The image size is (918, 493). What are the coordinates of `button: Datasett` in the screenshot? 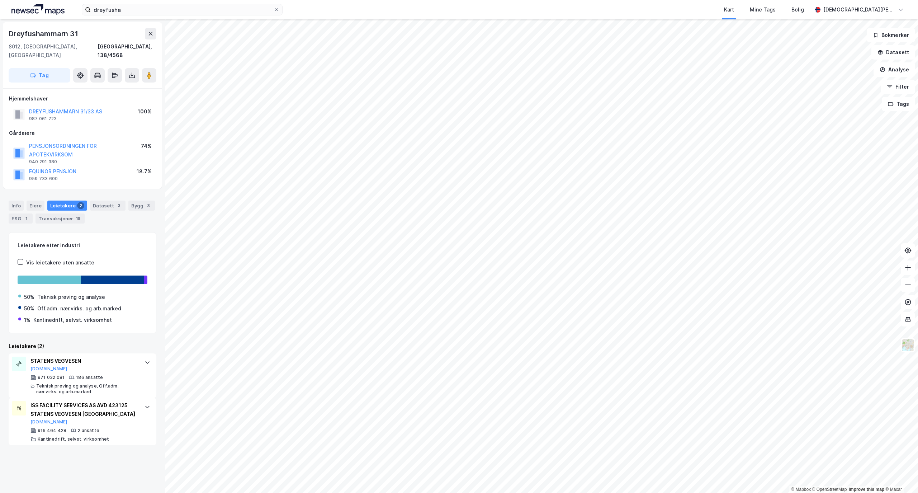 It's located at (894, 52).